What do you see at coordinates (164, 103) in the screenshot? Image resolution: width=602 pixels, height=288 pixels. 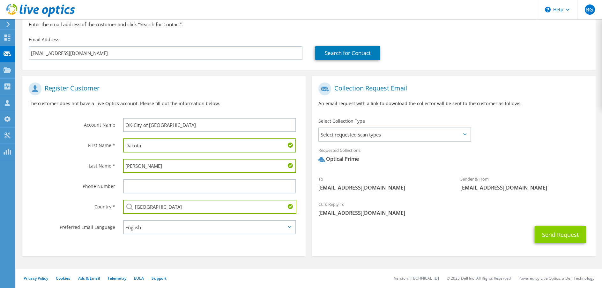 I see `p: The customer does not have a Live Optics account. Please fill out the information below.` at bounding box center [164, 103].